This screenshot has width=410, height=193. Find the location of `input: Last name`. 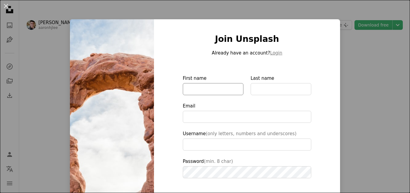

input: Last name is located at coordinates (281, 89).